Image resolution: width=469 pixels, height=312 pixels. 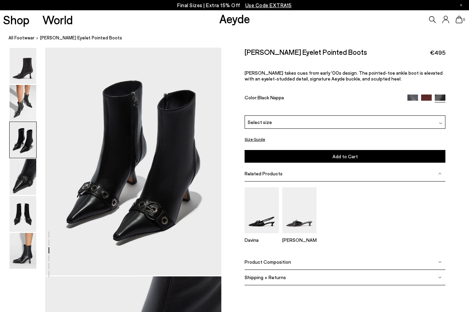 I want to click on a: World, so click(x=58, y=20).